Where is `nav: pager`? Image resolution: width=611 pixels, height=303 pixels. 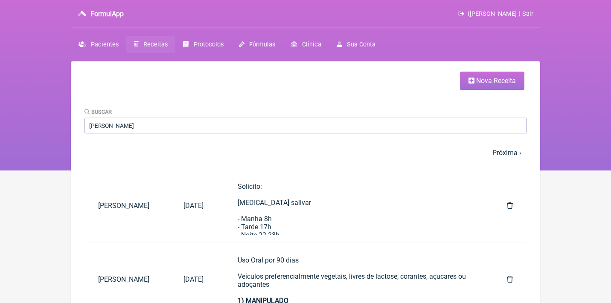
nav: pager is located at coordinates (305, 153).